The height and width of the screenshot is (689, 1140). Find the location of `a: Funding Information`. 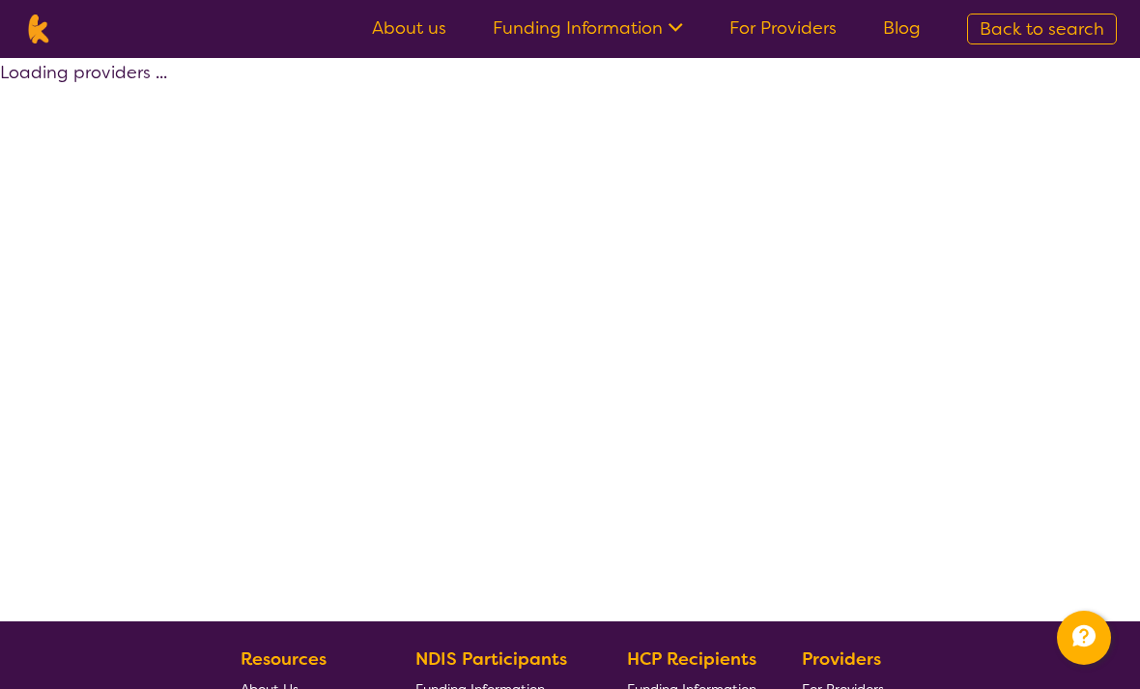

a: Funding Information is located at coordinates (588, 28).